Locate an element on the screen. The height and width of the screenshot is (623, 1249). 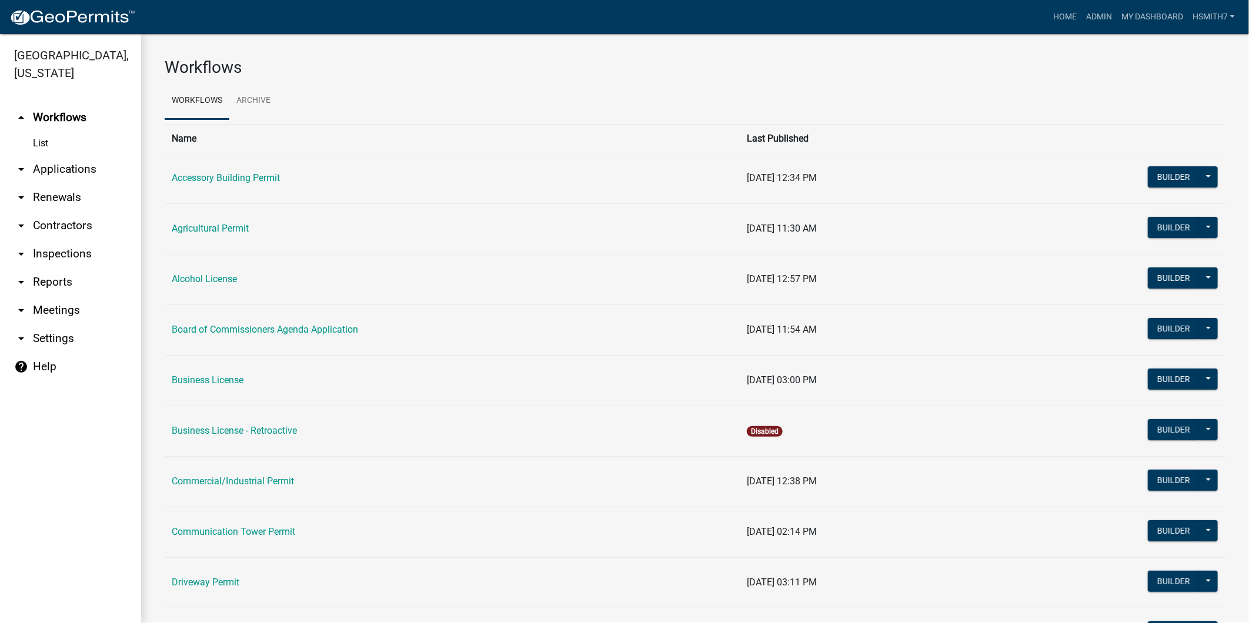
span: Disabled is located at coordinates (764, 432).